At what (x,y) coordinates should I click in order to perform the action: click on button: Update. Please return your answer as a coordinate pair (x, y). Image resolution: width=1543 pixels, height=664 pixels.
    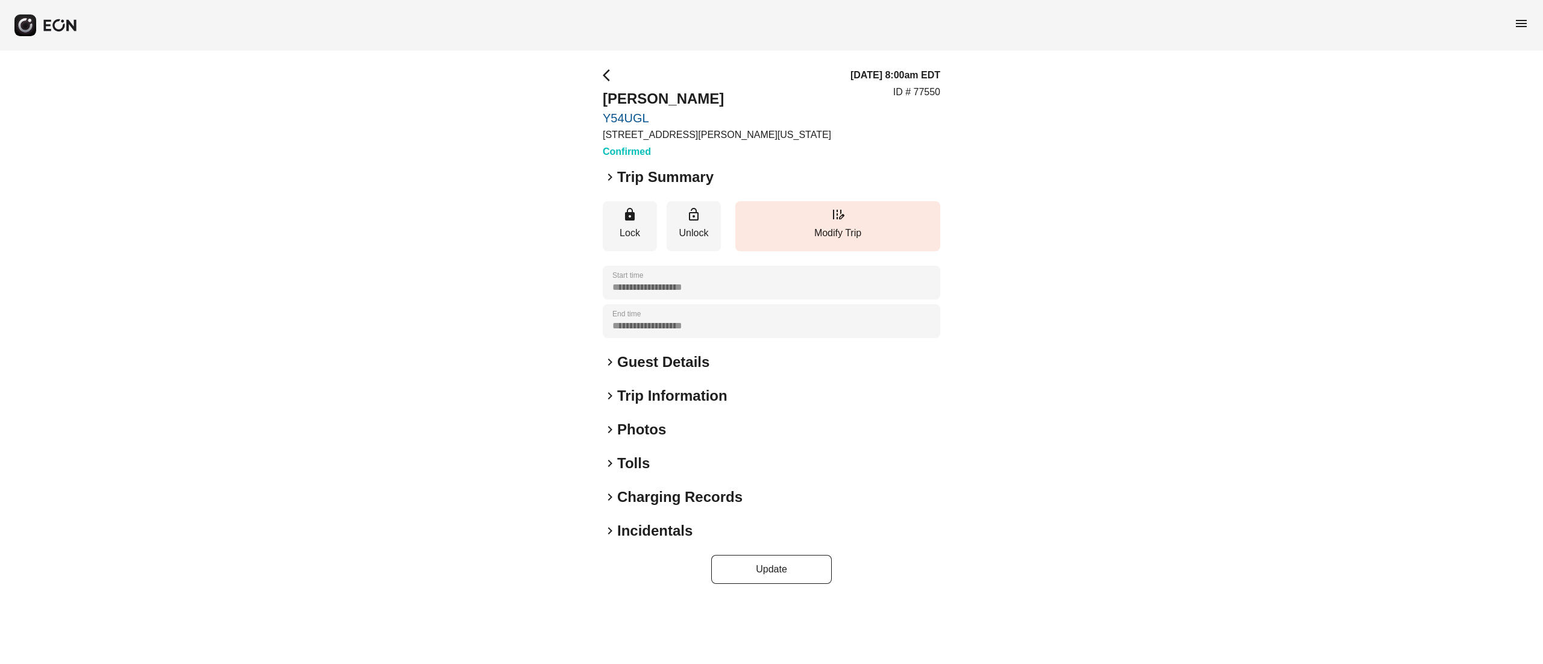
    Looking at the image, I should click on (771, 569).